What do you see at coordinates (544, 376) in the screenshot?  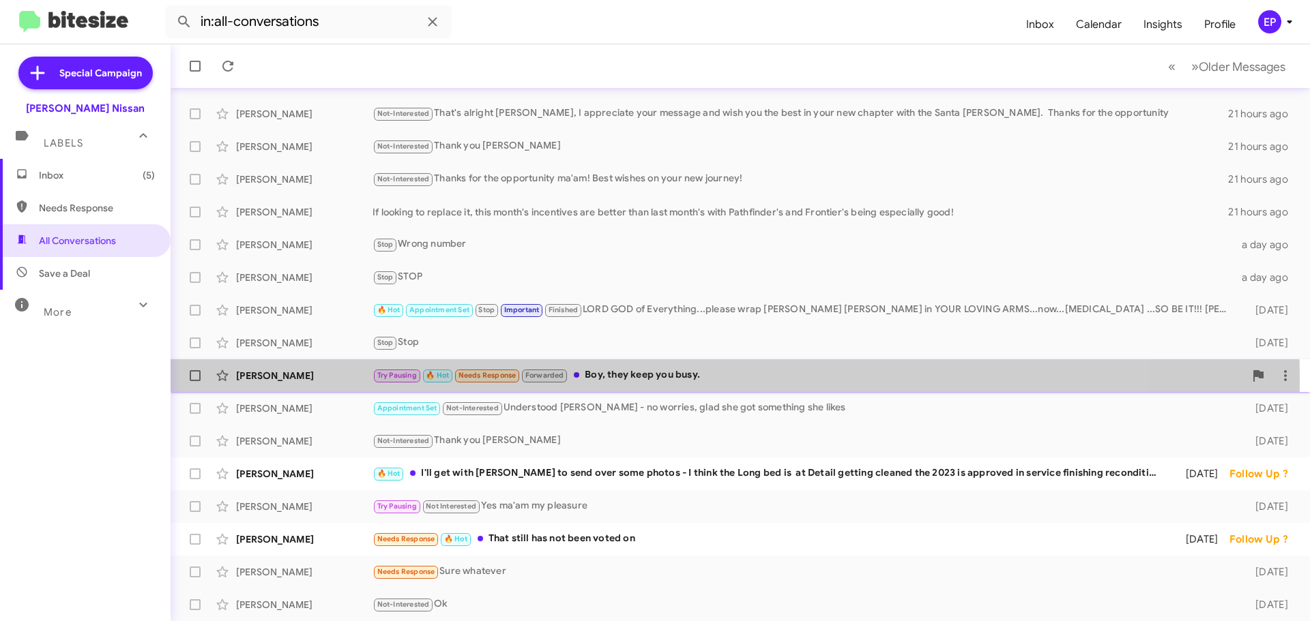 I see `span: Forwarded` at bounding box center [544, 376].